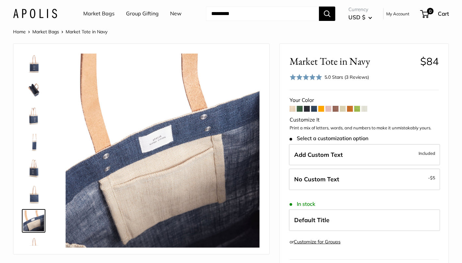 The height and width of the screenshot is (263, 462). What do you see at coordinates (35, 13) in the screenshot?
I see `img: Apolis` at bounding box center [35, 13].